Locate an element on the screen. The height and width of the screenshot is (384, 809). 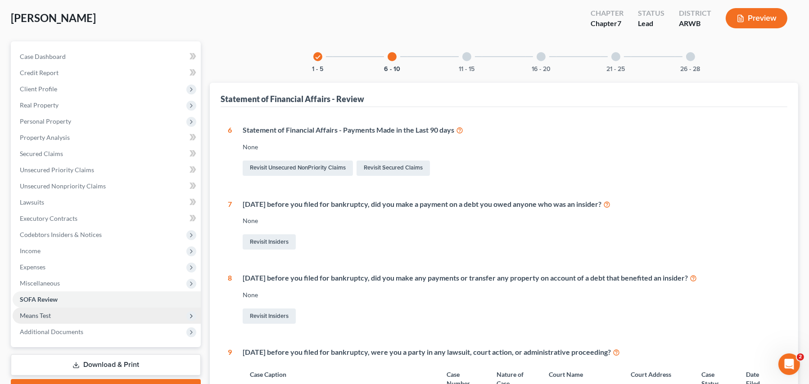
button: 26 - 28 is located at coordinates (691, 69).